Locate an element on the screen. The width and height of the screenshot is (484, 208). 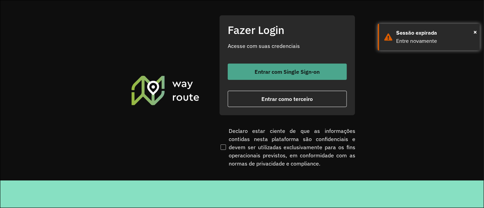
div: Sessão expirada is located at coordinates (436, 33).